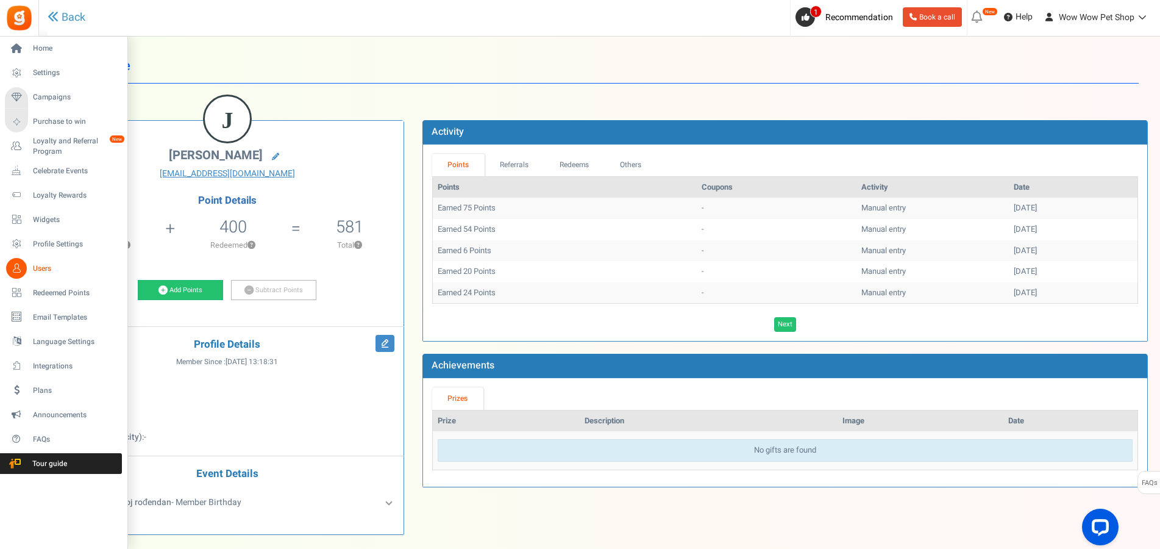 This screenshot has height=549, width=1160. What do you see at coordinates (777, 187) in the screenshot?
I see `th: Coupons` at bounding box center [777, 187].